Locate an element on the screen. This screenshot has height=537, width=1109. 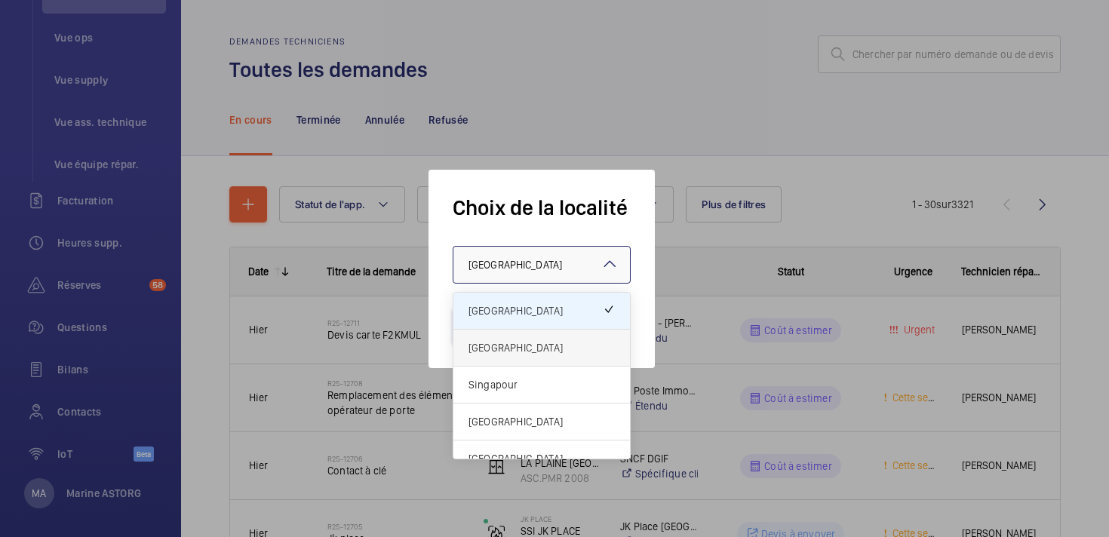
ng-dropdown-panel: Options list is located at coordinates (542, 376).